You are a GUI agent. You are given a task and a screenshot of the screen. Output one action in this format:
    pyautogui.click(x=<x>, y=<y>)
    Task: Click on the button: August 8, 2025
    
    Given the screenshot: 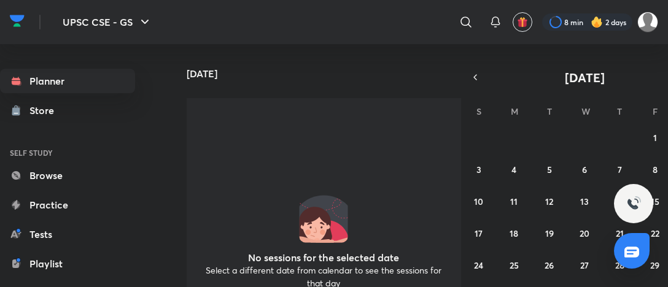 What is the action you would take?
    pyautogui.click(x=655, y=169)
    